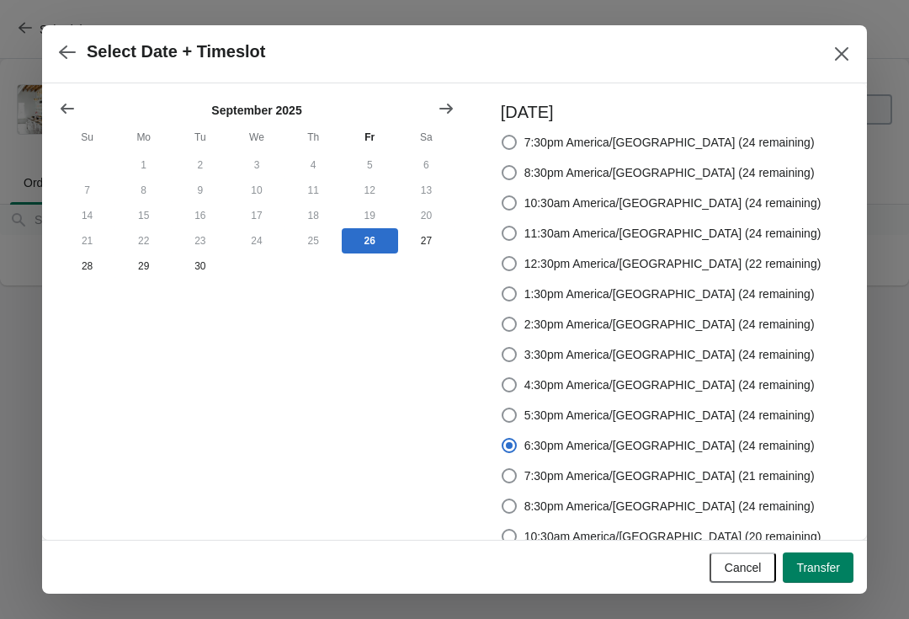 Image resolution: width=909 pixels, height=619 pixels. I want to click on button: Saturday September 13 2025, so click(426, 190).